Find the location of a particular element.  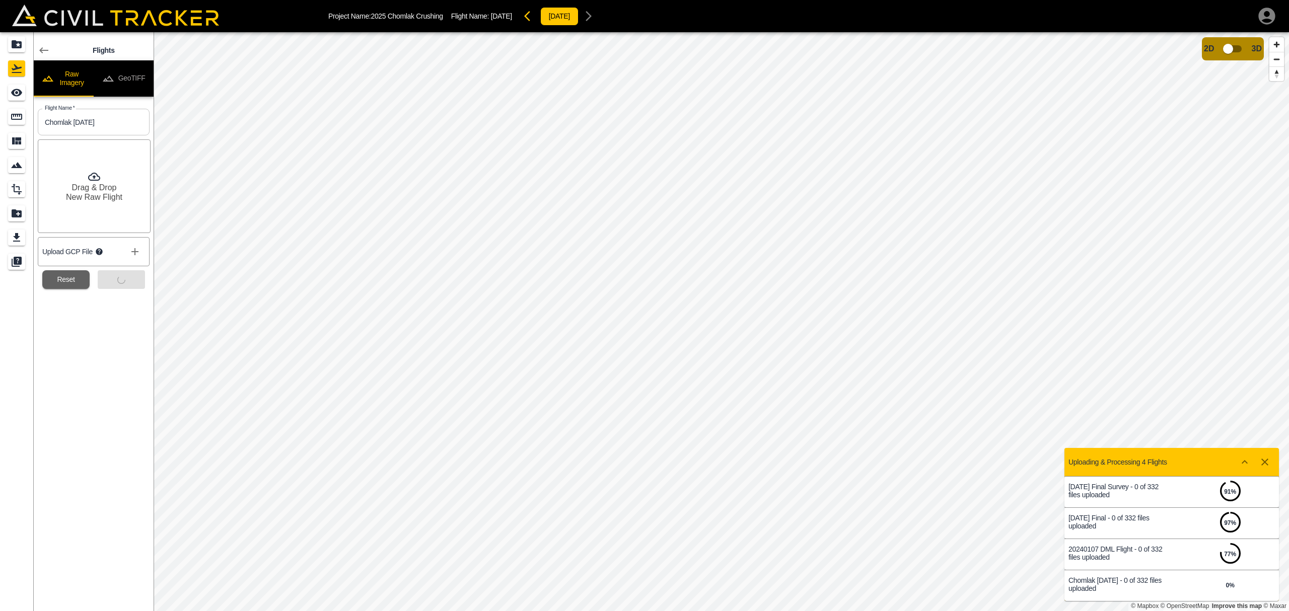

a: OpenStreetMap is located at coordinates (1184, 606).